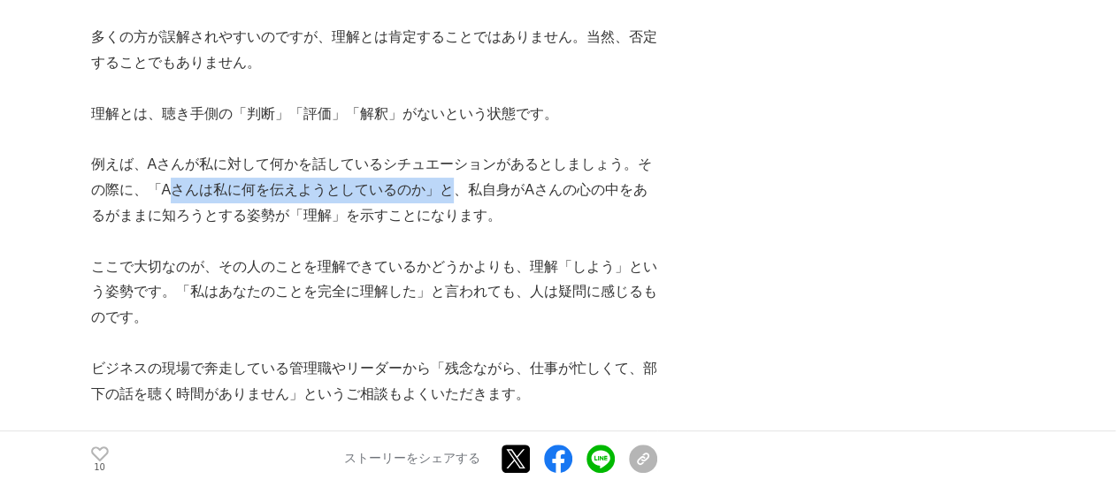  Describe the element at coordinates (374, 293) in the screenshot. I see `p: ここで大切なのが、その人のことを理解できているかどうかよりも、理解「しよう」という姿勢です。「私はあなたのことを完全に理解した」と言われても、人は疑問に感じるものです。` at that location.